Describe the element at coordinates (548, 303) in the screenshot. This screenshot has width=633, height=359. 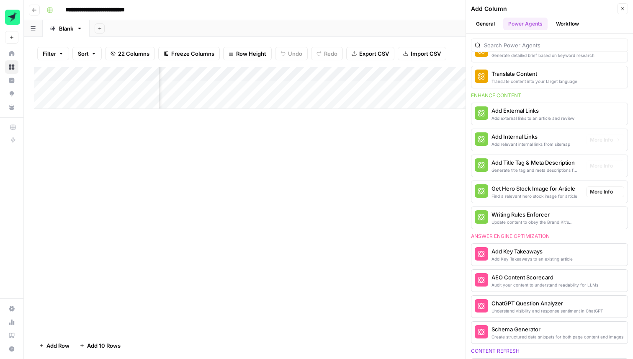
I see `div: ChatGPT Question Analyzer` at that location.